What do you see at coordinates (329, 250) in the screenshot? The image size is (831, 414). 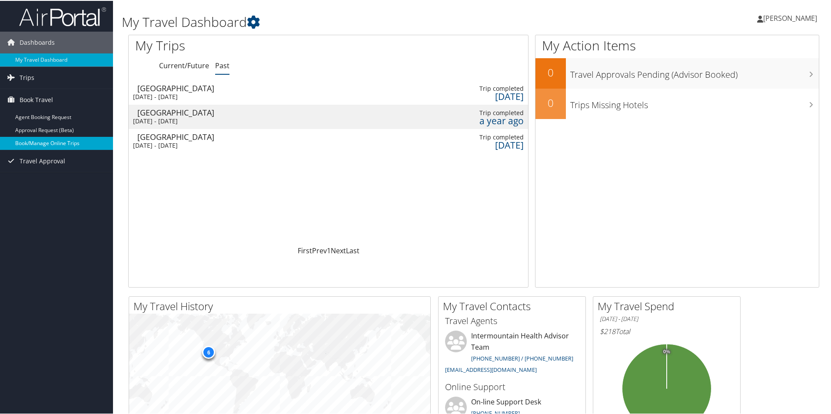 I see `a: 1` at bounding box center [329, 250].